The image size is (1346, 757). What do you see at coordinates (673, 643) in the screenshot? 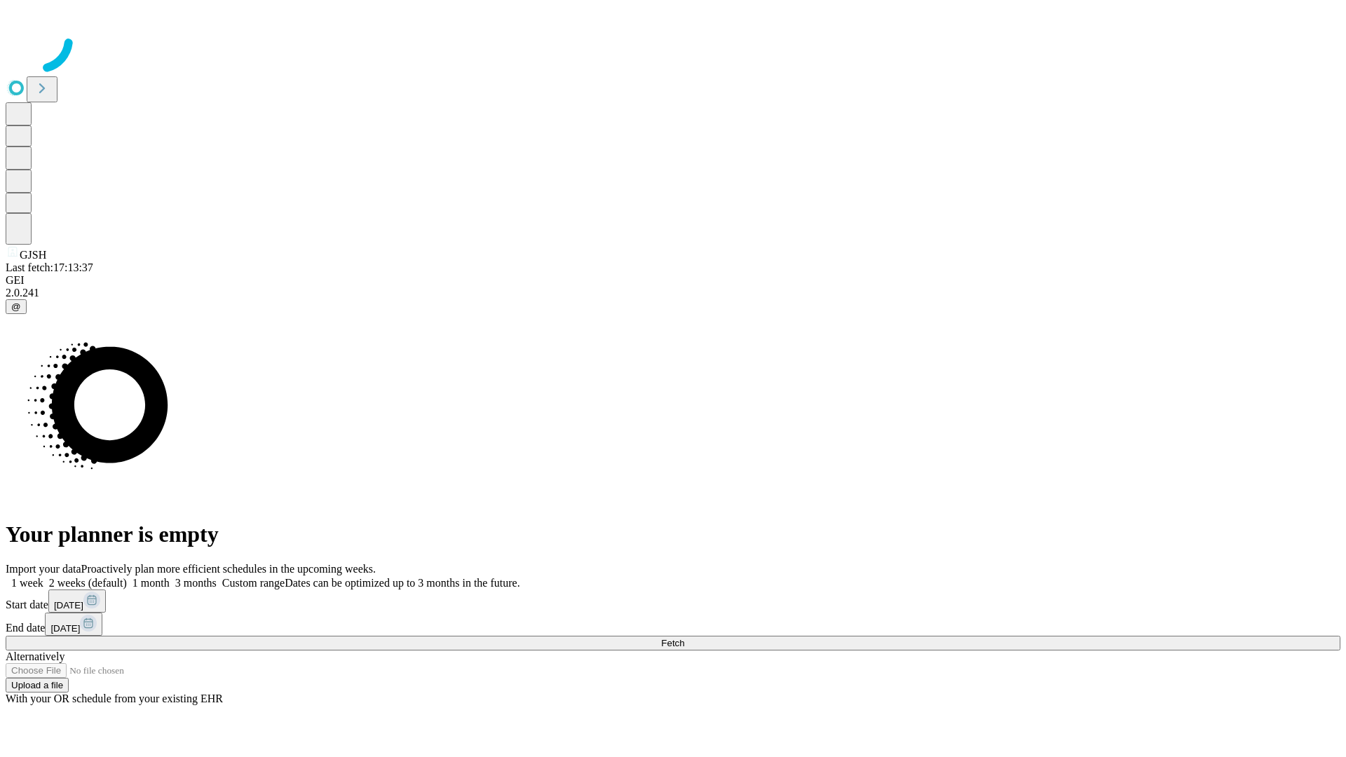
I see `button: Fetch` at bounding box center [673, 643].